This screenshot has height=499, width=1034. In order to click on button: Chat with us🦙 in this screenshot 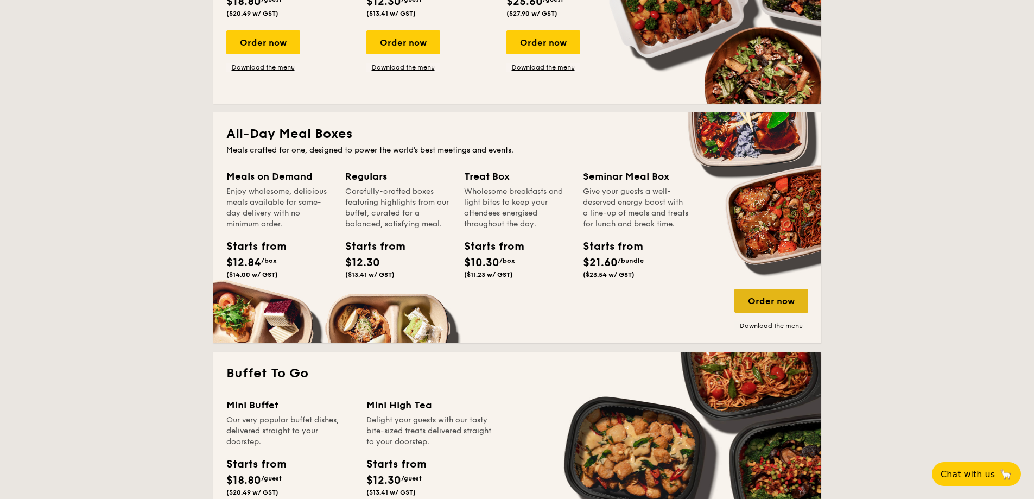, I will do `click(976, 474)`.